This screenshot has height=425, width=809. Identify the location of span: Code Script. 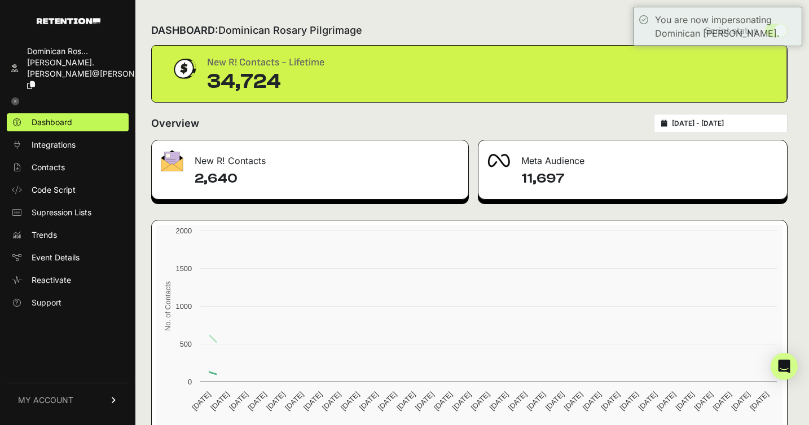
(54, 190).